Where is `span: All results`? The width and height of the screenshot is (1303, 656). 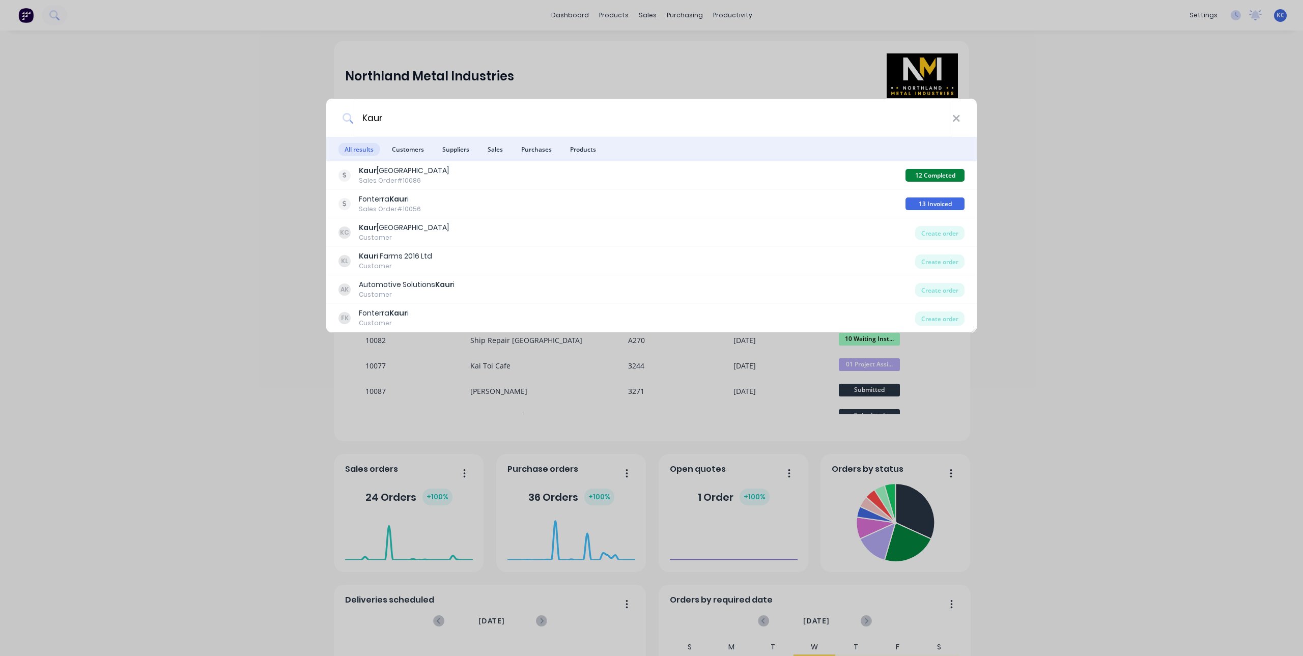
span: All results is located at coordinates (359, 149).